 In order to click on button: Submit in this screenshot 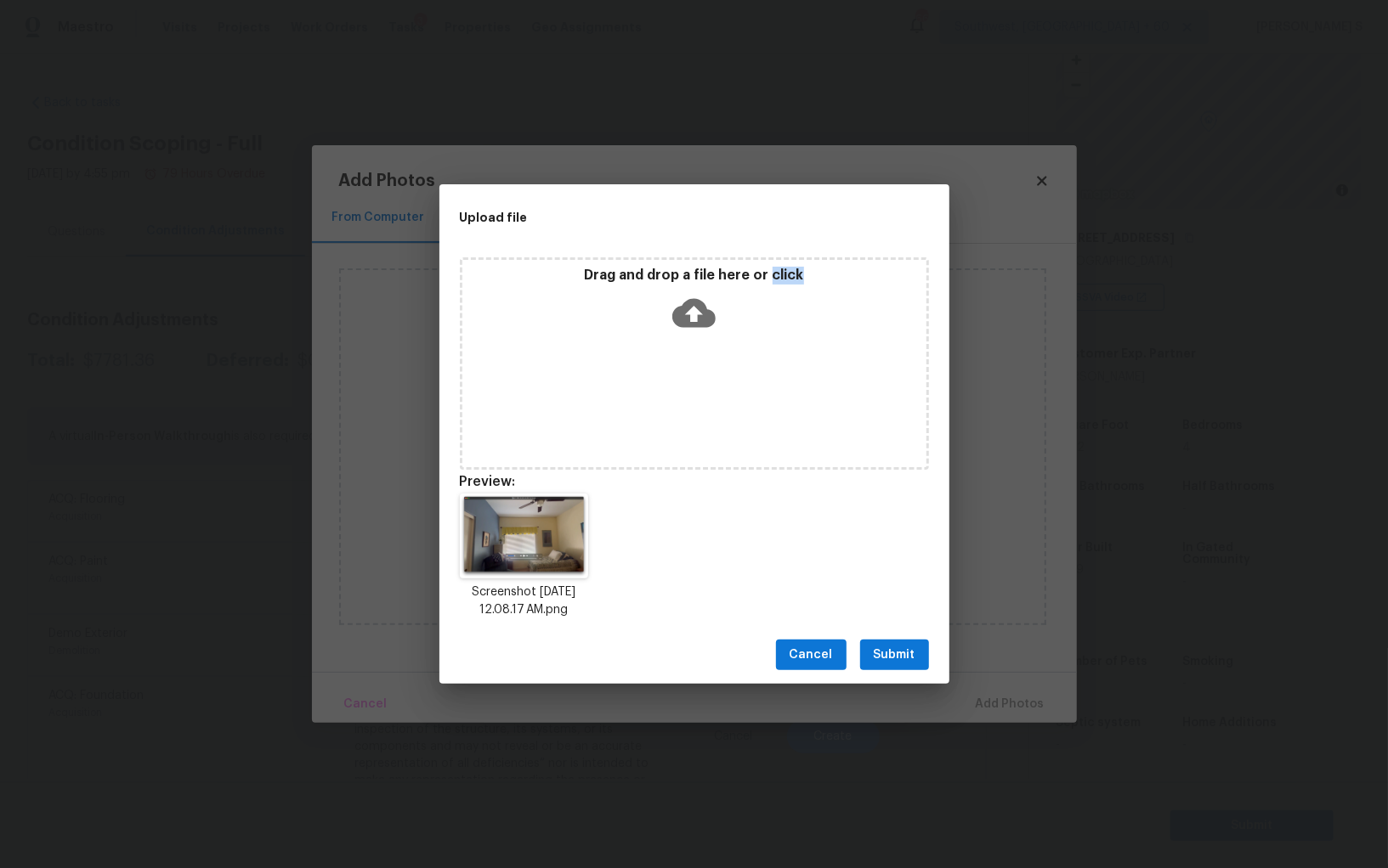, I will do `click(894, 656)`.